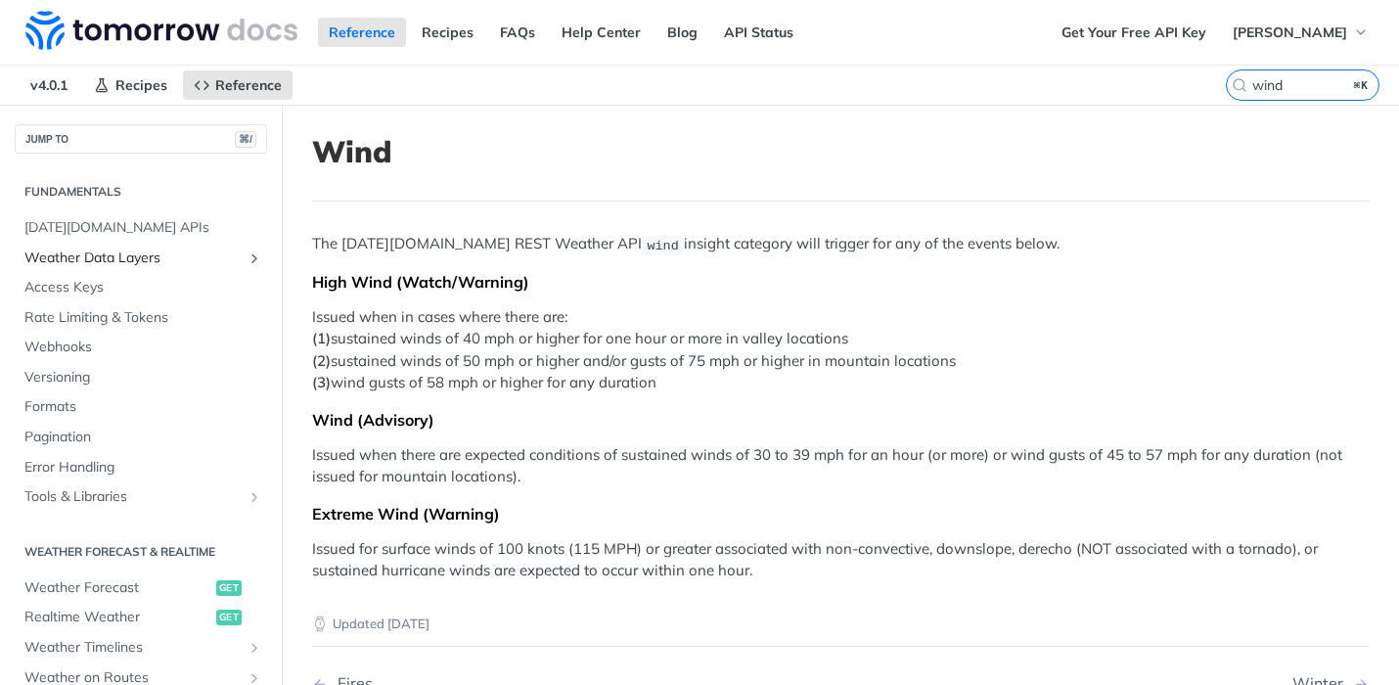  Describe the element at coordinates (133, 647) in the screenshot. I see `span: Weather Timelines` at that location.